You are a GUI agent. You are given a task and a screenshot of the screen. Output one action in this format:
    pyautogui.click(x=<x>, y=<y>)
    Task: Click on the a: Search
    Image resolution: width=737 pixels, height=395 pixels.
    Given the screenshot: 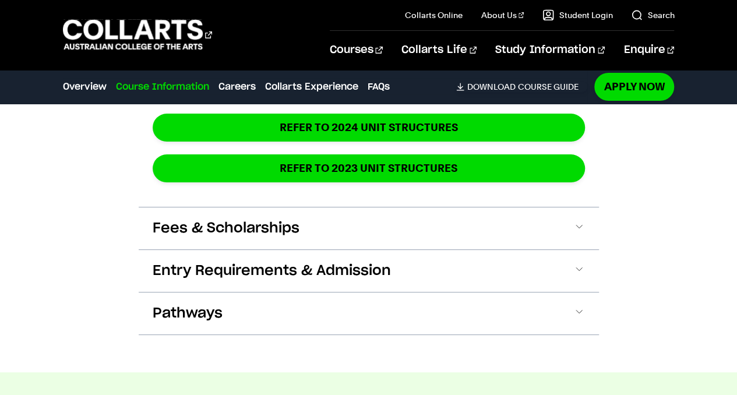 What is the action you would take?
    pyautogui.click(x=652, y=15)
    